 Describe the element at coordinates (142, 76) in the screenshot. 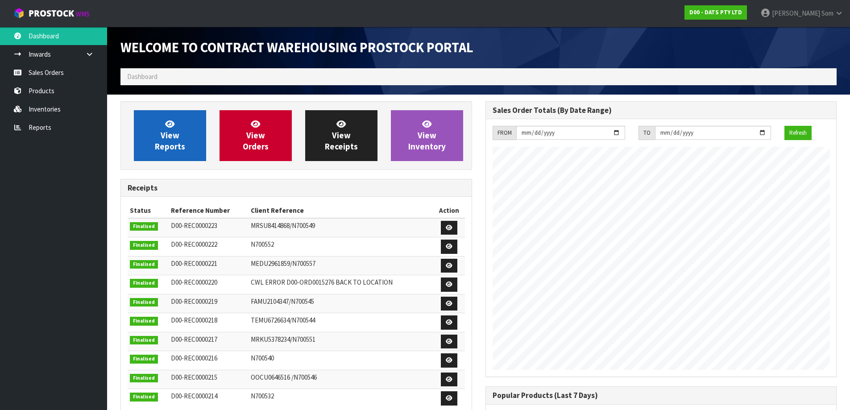

I see `span: Dashboard` at that location.